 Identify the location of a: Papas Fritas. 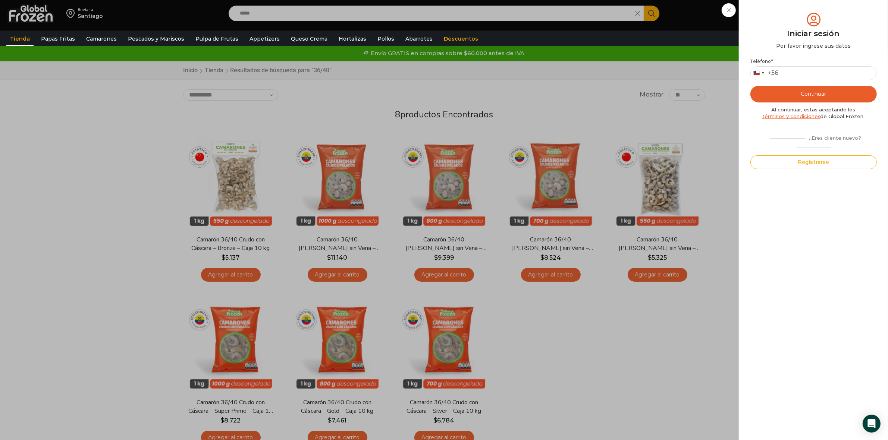
(58, 39).